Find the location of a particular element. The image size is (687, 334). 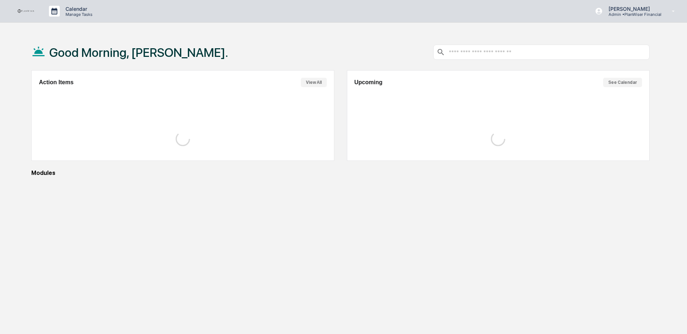

p: Manage Tasks is located at coordinates (78, 14).